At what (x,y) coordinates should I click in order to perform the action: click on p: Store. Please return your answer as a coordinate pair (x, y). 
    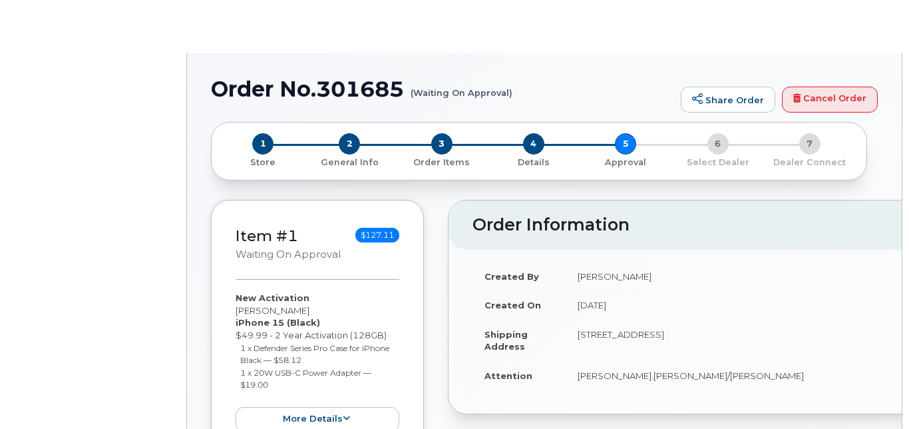
    Looking at the image, I should click on (263, 162).